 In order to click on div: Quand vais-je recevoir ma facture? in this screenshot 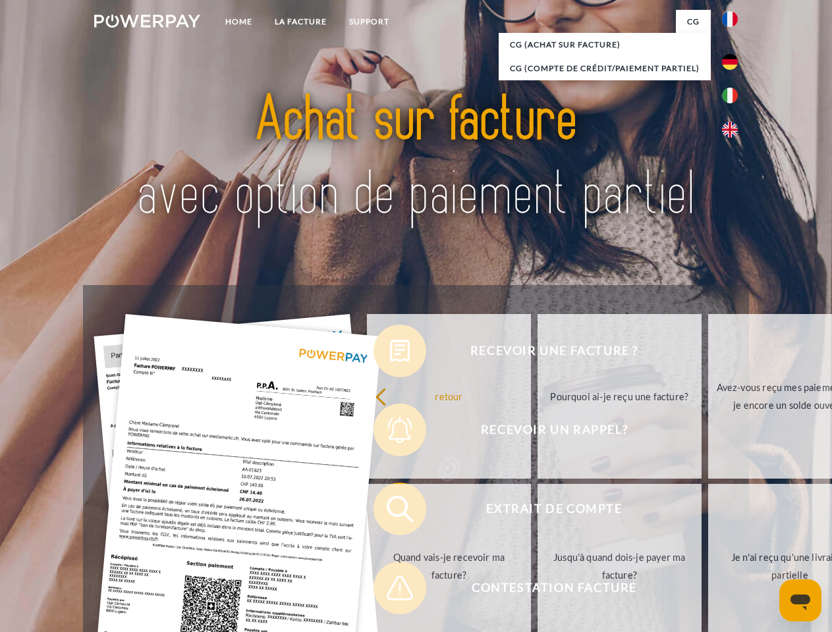, I will do `click(448, 566)`.